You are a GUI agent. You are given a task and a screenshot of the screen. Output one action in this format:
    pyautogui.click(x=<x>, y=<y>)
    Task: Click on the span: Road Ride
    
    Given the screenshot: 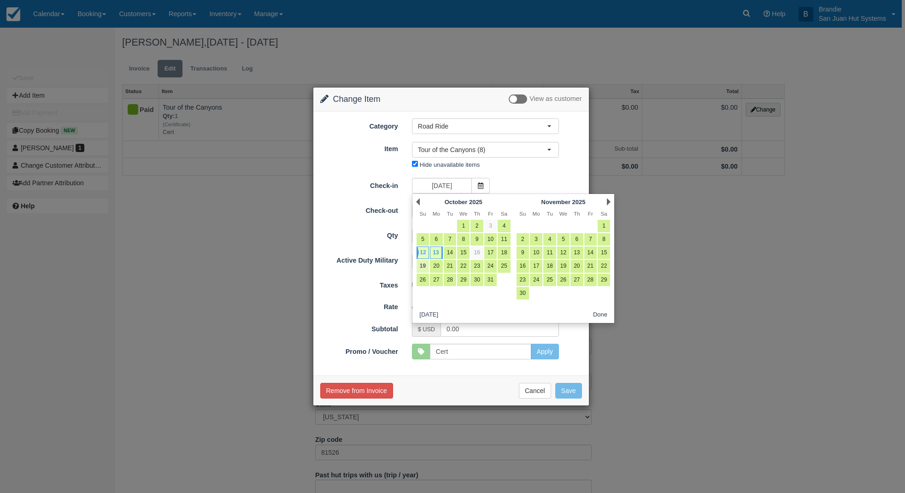 What is the action you would take?
    pyautogui.click(x=483, y=126)
    